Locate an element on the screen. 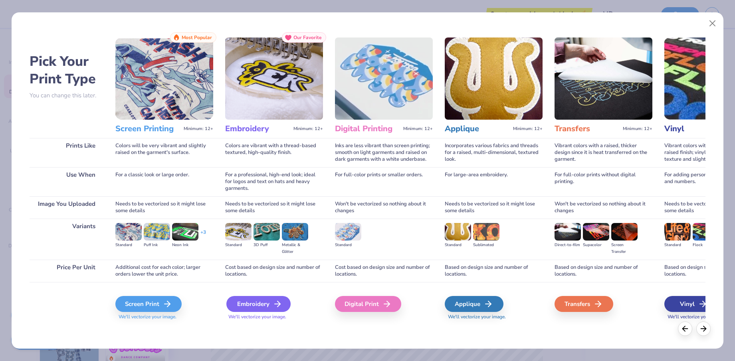  div: Screen Print is located at coordinates (149, 304).